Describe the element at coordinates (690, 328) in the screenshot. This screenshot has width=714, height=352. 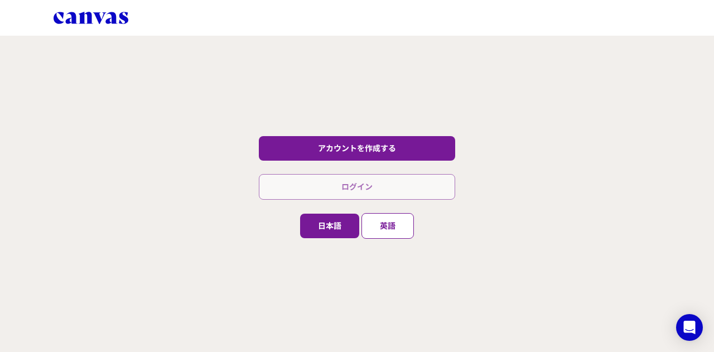
I see `div: インターコムメッセンジャーを開く` at that location.